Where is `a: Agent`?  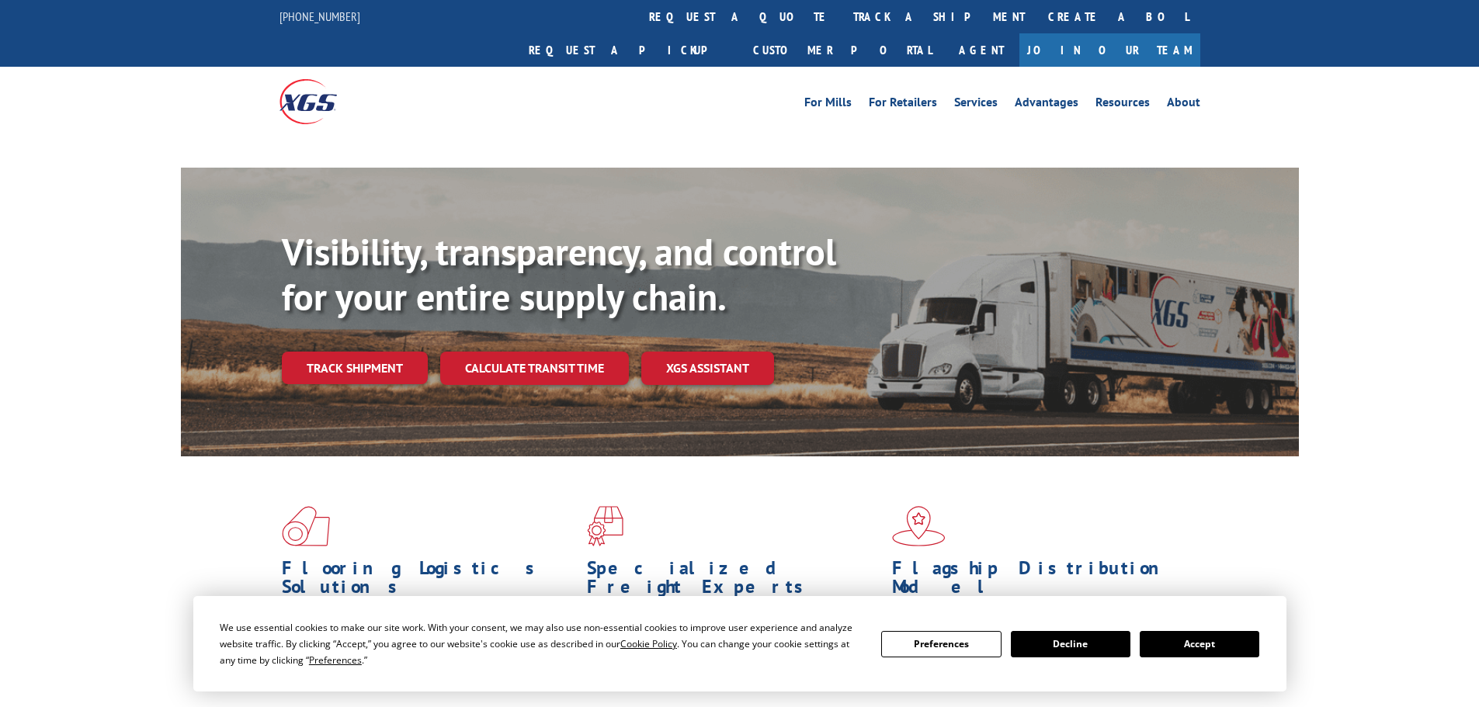 a: Agent is located at coordinates (981, 50).